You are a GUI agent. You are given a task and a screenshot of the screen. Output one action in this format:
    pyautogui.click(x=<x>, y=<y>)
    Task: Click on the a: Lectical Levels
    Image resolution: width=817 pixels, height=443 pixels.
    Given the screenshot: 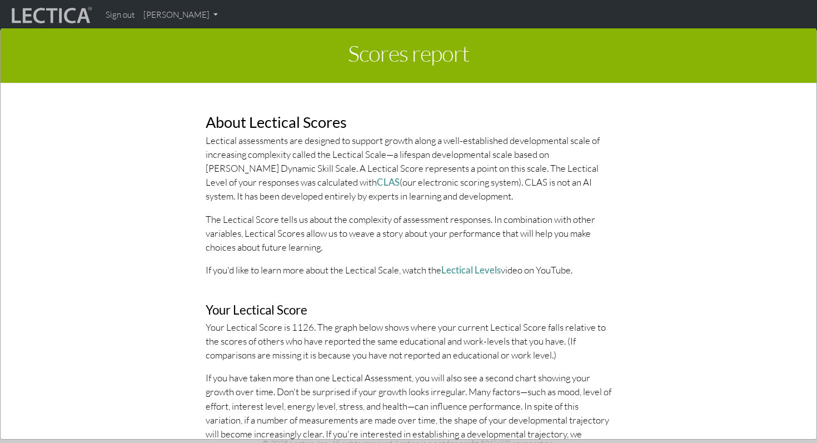 What is the action you would take?
    pyautogui.click(x=471, y=270)
    